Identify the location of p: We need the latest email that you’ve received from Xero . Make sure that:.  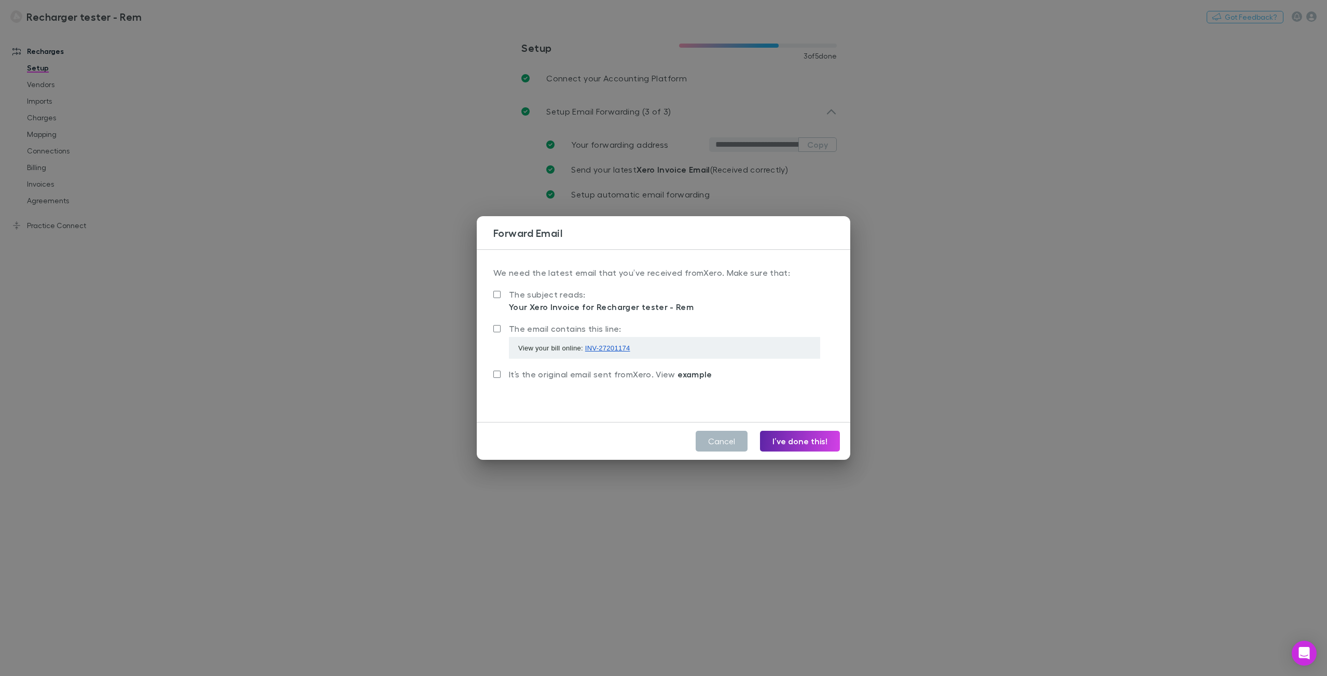
(663, 277).